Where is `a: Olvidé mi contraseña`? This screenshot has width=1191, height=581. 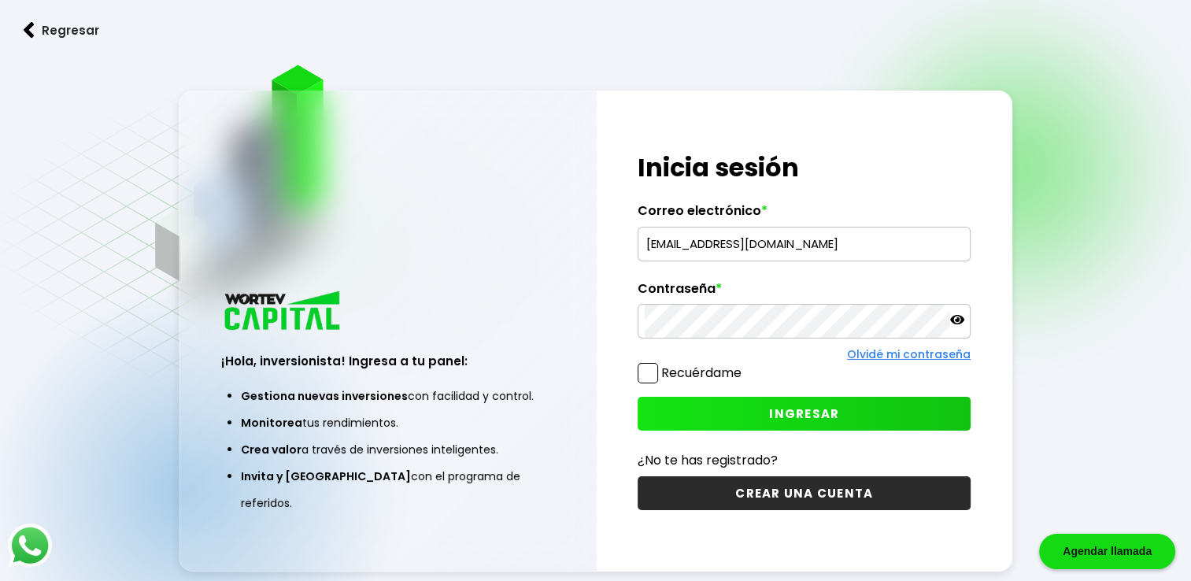
a: Olvidé mi contraseña is located at coordinates (908, 354).